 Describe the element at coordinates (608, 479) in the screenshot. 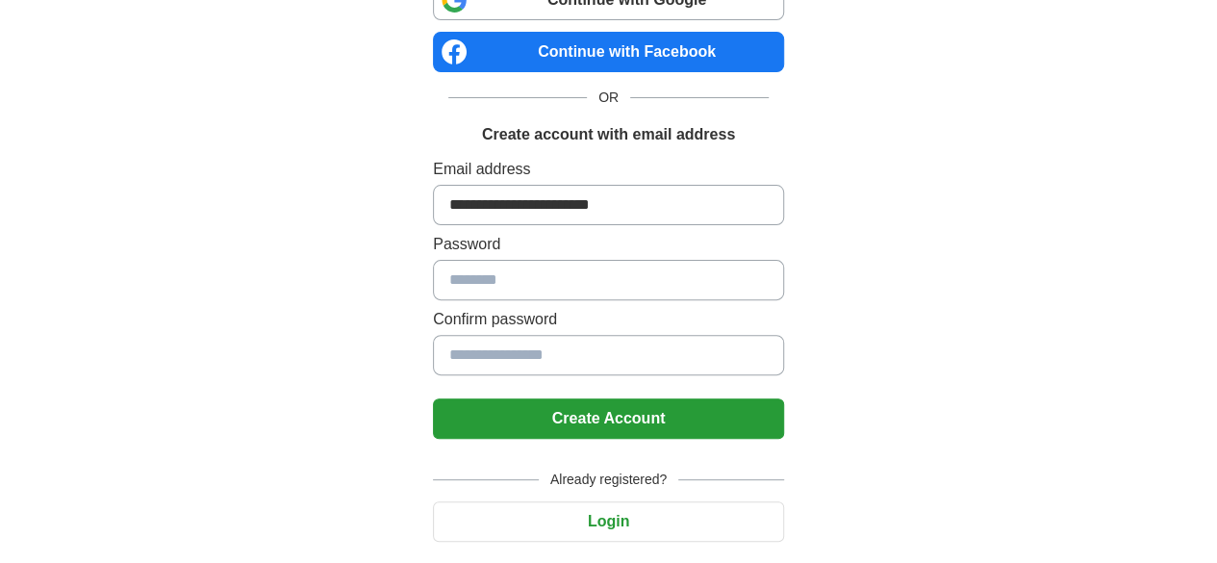

I see `span: Already registered?` at that location.